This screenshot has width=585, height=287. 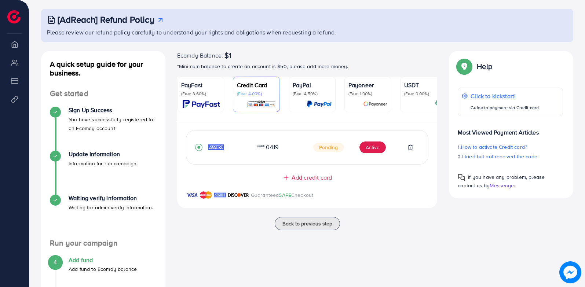 What do you see at coordinates (103, 129) in the screenshot?
I see `li: Sign Up Success` at bounding box center [103, 129].